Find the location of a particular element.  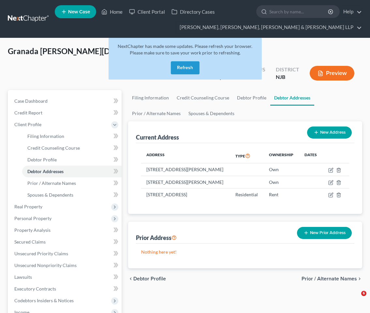

button: Preview is located at coordinates (332, 73).